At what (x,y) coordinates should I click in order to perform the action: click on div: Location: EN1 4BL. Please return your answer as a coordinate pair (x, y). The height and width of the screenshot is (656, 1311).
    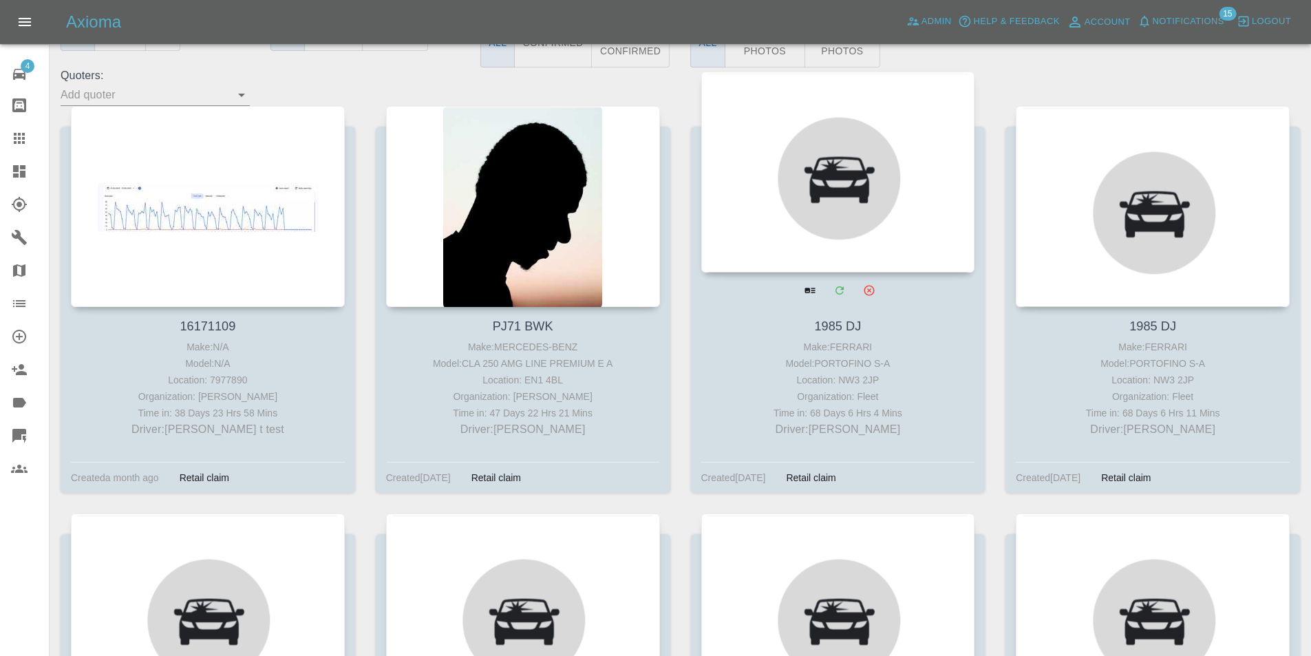
    Looking at the image, I should click on (523, 380).